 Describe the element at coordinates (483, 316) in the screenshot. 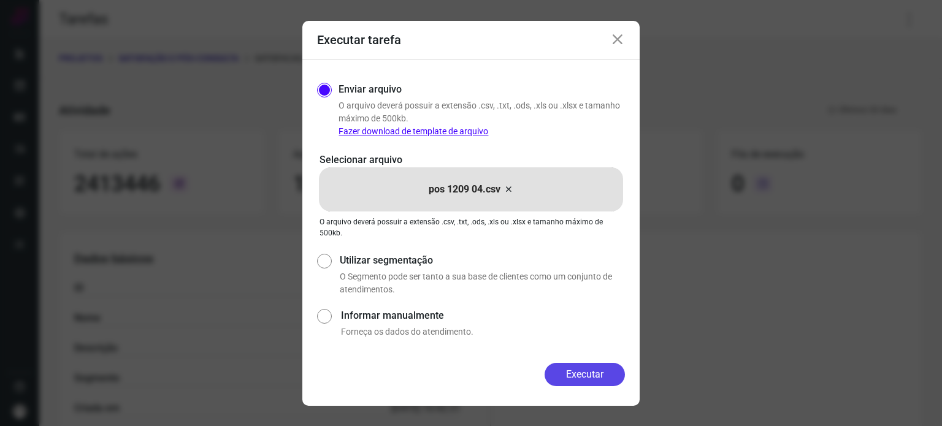

I see `label: Informar manualmente` at that location.